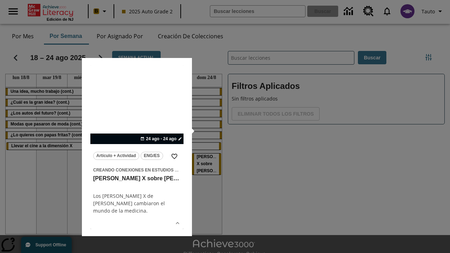  What do you see at coordinates (116, 156) in the screenshot?
I see `span: Artículo + Actividad` at bounding box center [116, 156].